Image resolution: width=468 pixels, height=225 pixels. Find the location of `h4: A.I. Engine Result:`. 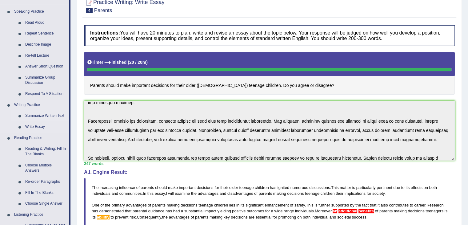

h4: A.I. Engine Result: is located at coordinates (269, 172).